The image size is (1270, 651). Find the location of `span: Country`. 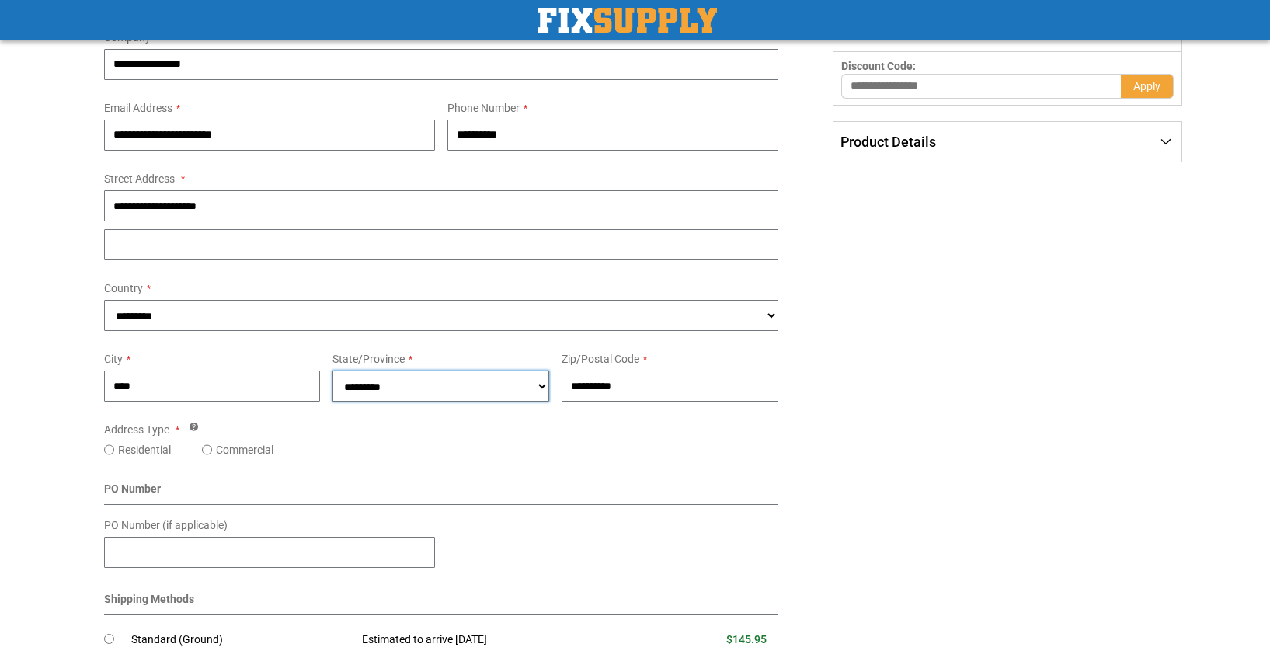

span: Country is located at coordinates (123, 288).